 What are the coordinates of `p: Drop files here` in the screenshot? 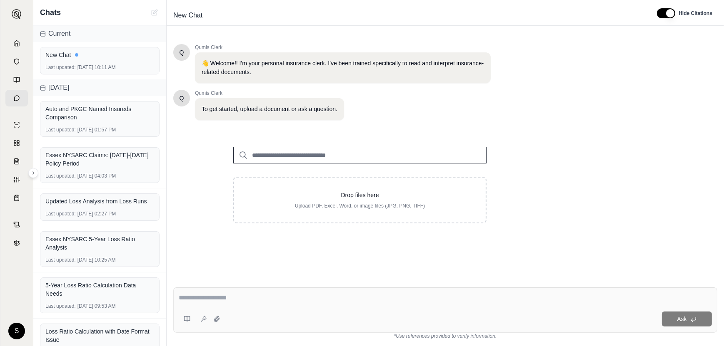 It's located at (360, 195).